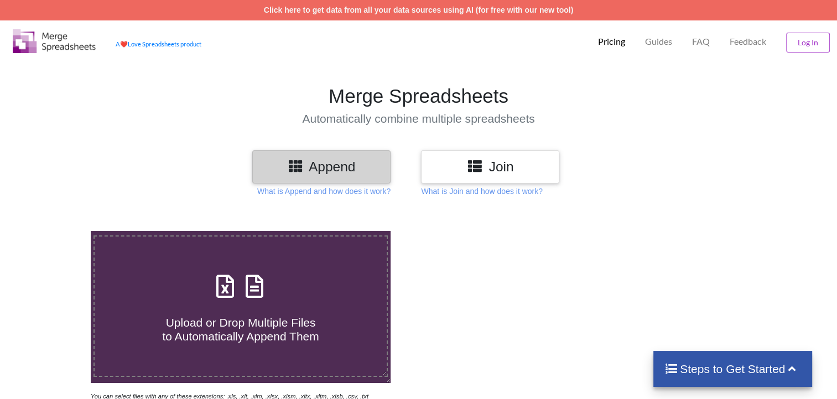 The width and height of the screenshot is (837, 399). What do you see at coordinates (808, 43) in the screenshot?
I see `button: Log In` at bounding box center [808, 43].